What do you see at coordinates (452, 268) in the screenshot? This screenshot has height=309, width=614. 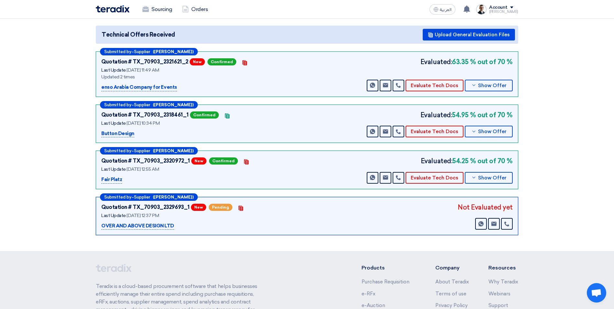 I see `li: Company` at bounding box center [452, 268].